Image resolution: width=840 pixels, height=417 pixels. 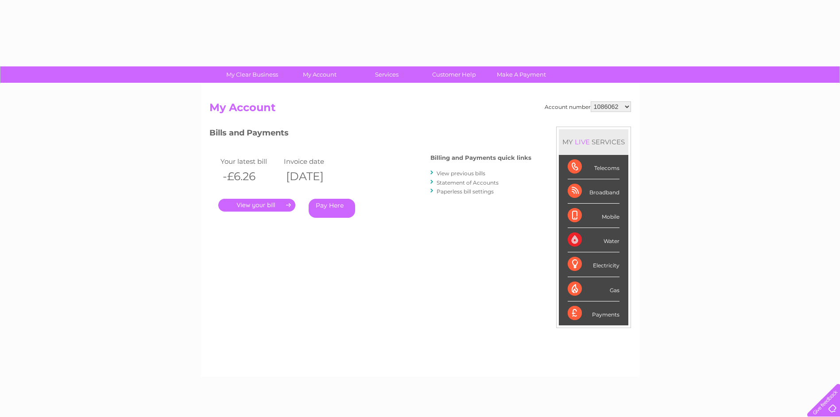 What do you see at coordinates (313, 161) in the screenshot?
I see `td: Invoice date` at bounding box center [313, 161].